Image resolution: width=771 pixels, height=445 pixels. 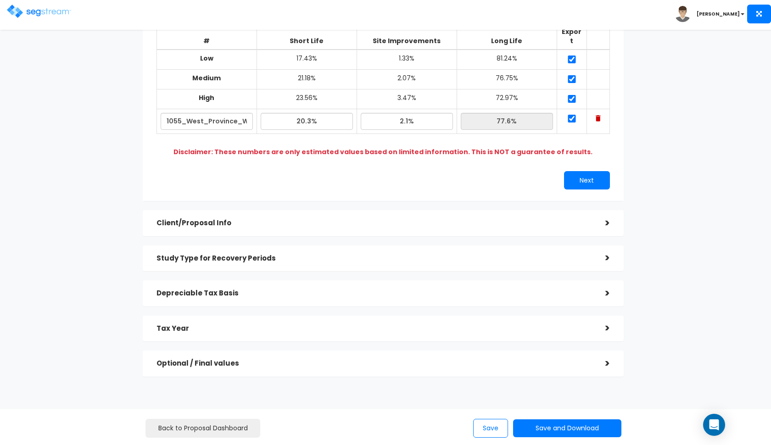 What do you see at coordinates (491, 428) in the screenshot?
I see `button: Save` at bounding box center [491, 428].